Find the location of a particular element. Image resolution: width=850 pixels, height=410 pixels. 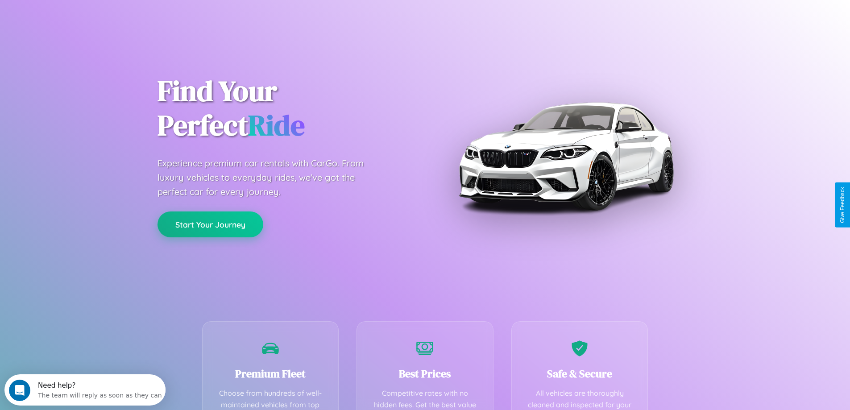

h3: Safe & Secure is located at coordinates (580, 374).